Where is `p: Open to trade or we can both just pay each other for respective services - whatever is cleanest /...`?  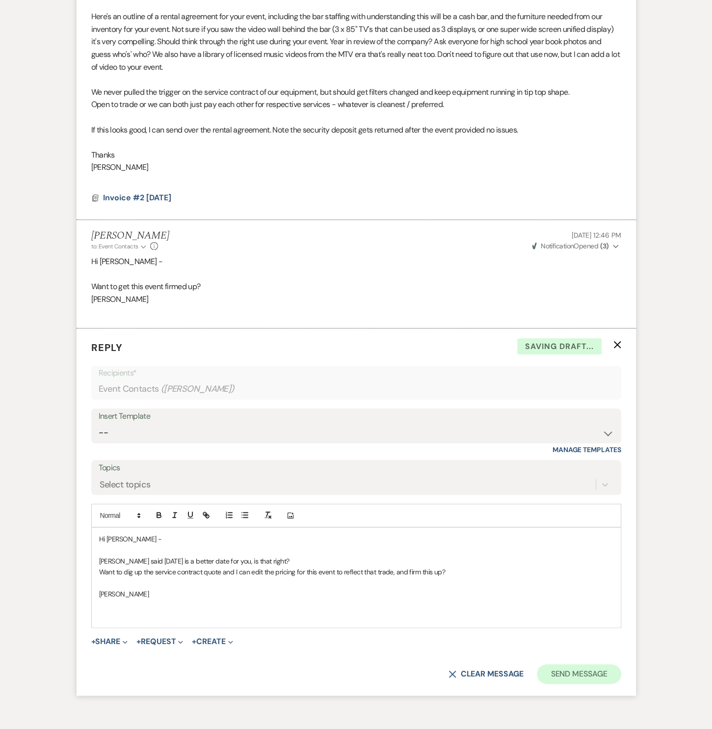 p: Open to trade or we can both just pay each other for respective services - whatever is cleanest /... is located at coordinates (356, 105).